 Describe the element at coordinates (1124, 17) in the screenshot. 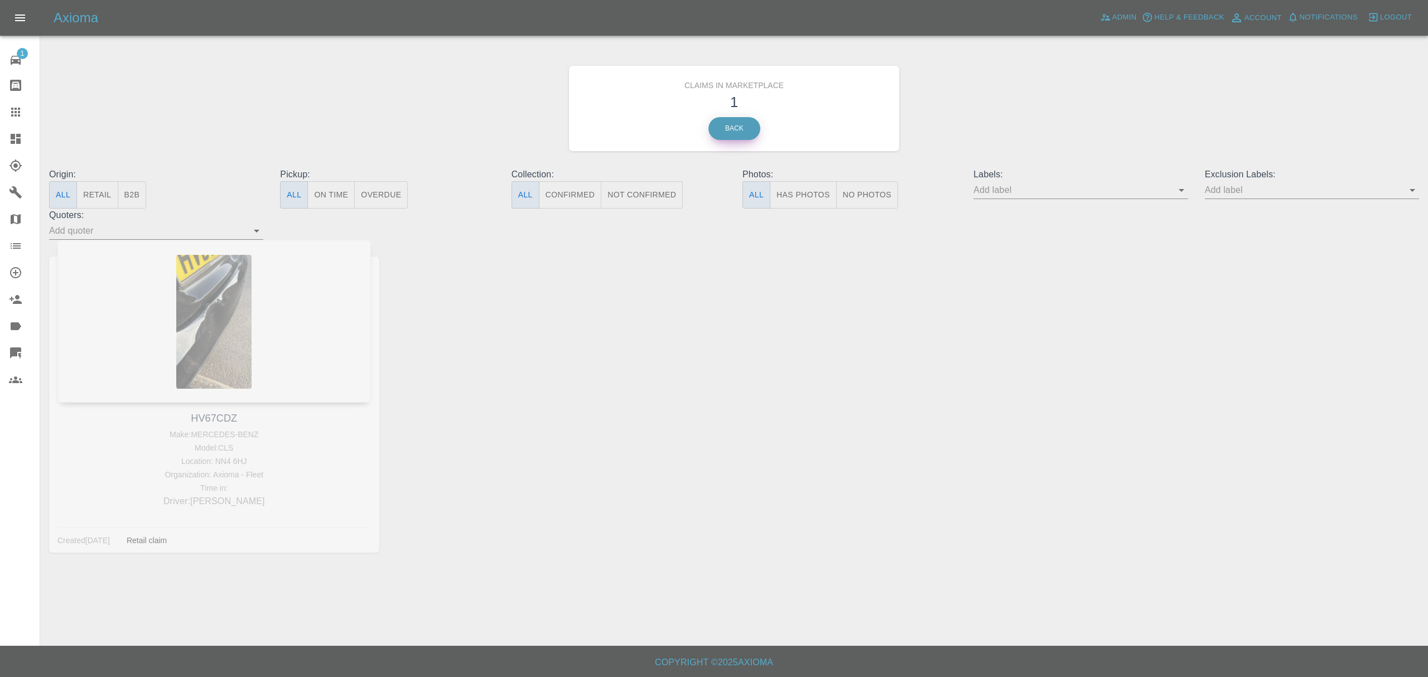

I see `span: Admin` at that location.